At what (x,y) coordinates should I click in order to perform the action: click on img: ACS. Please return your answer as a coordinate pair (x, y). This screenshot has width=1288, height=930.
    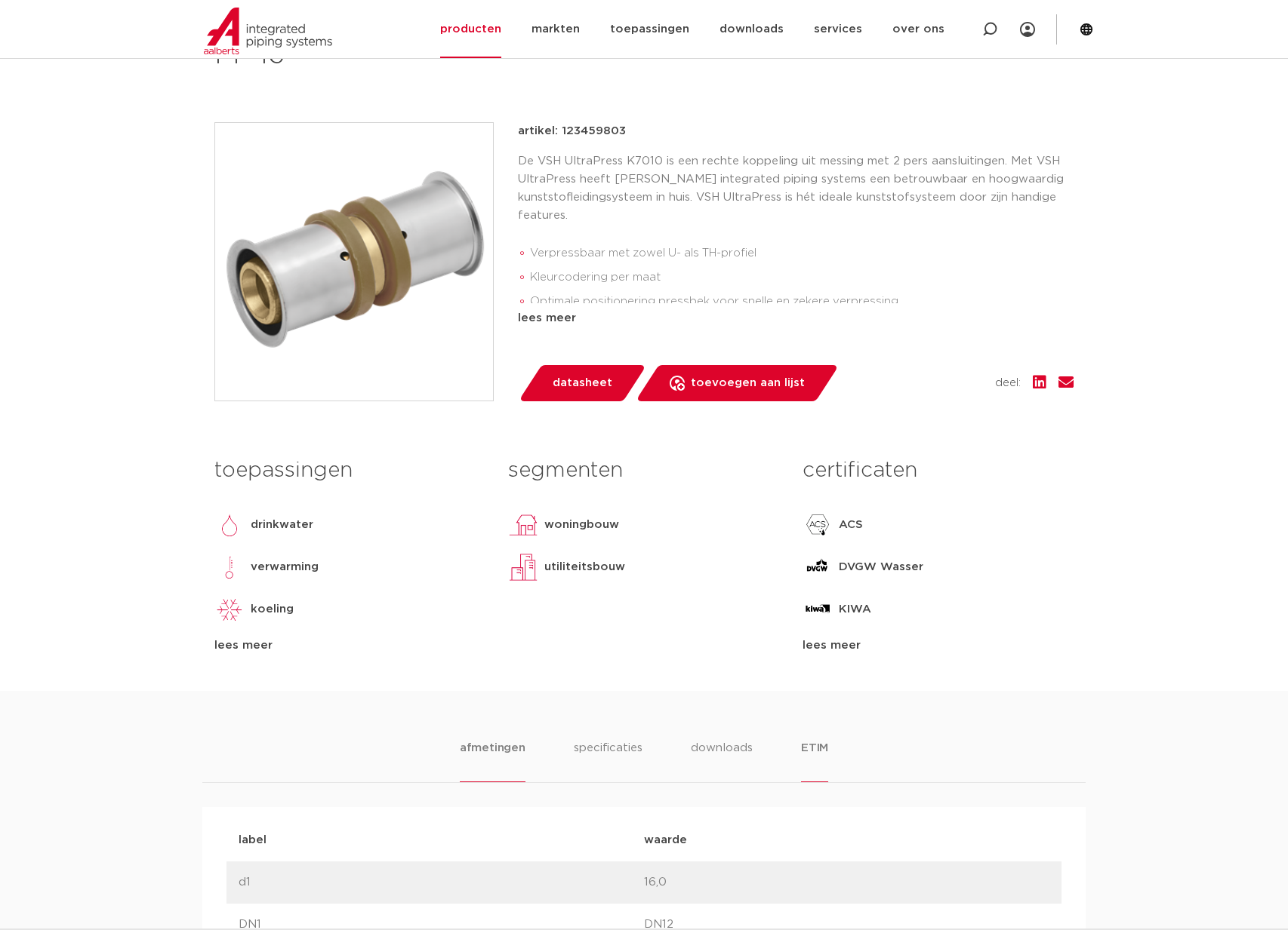
    Looking at the image, I should click on (818, 526).